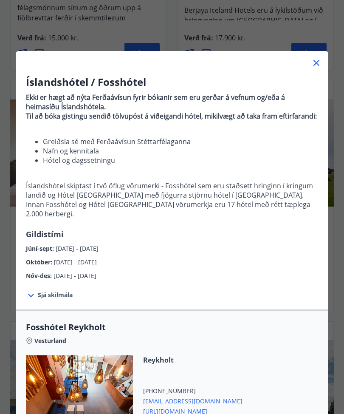 The height and width of the screenshot is (414, 344). What do you see at coordinates (181, 160) in the screenshot?
I see `li: Hótel og dagssetningu` at bounding box center [181, 160].